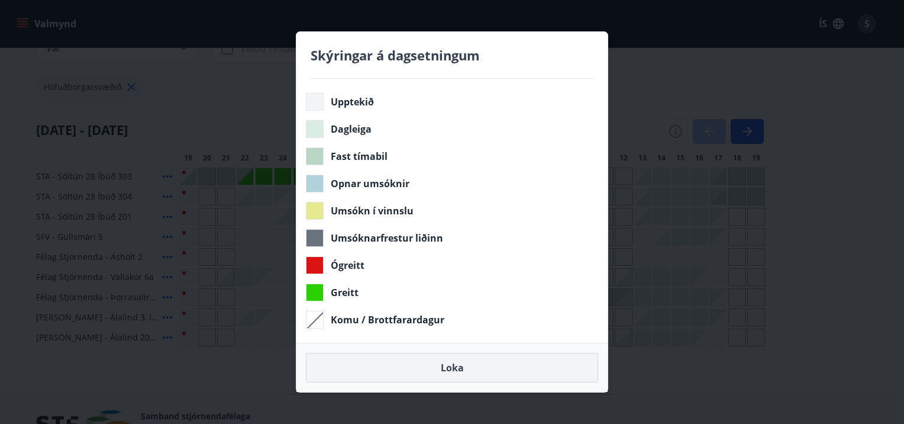  I want to click on h4: Skýringar á dagsetningum, so click(452, 55).